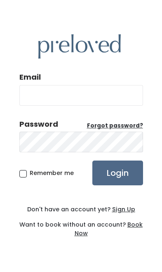 The image size is (162, 272). I want to click on div: Password, so click(39, 124).